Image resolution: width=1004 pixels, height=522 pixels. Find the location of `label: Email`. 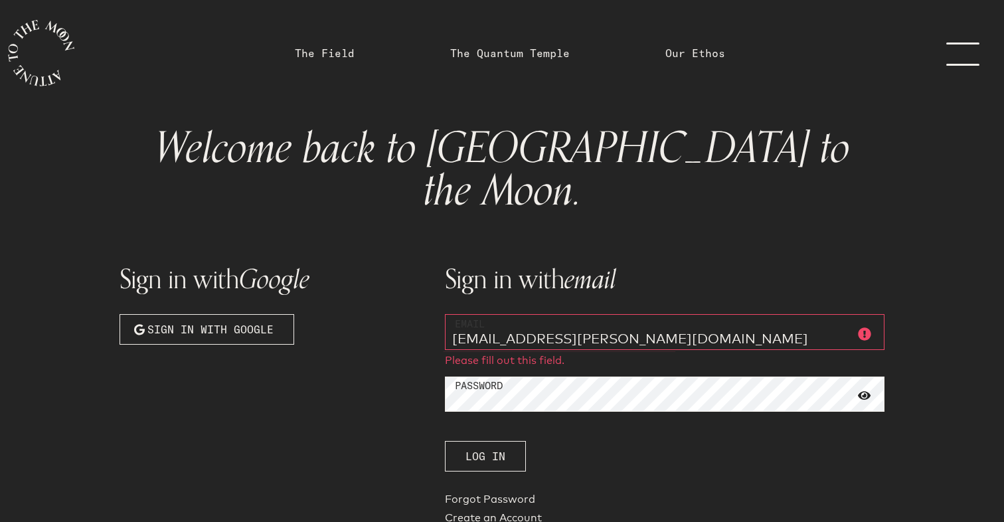

label: Email is located at coordinates (470, 324).